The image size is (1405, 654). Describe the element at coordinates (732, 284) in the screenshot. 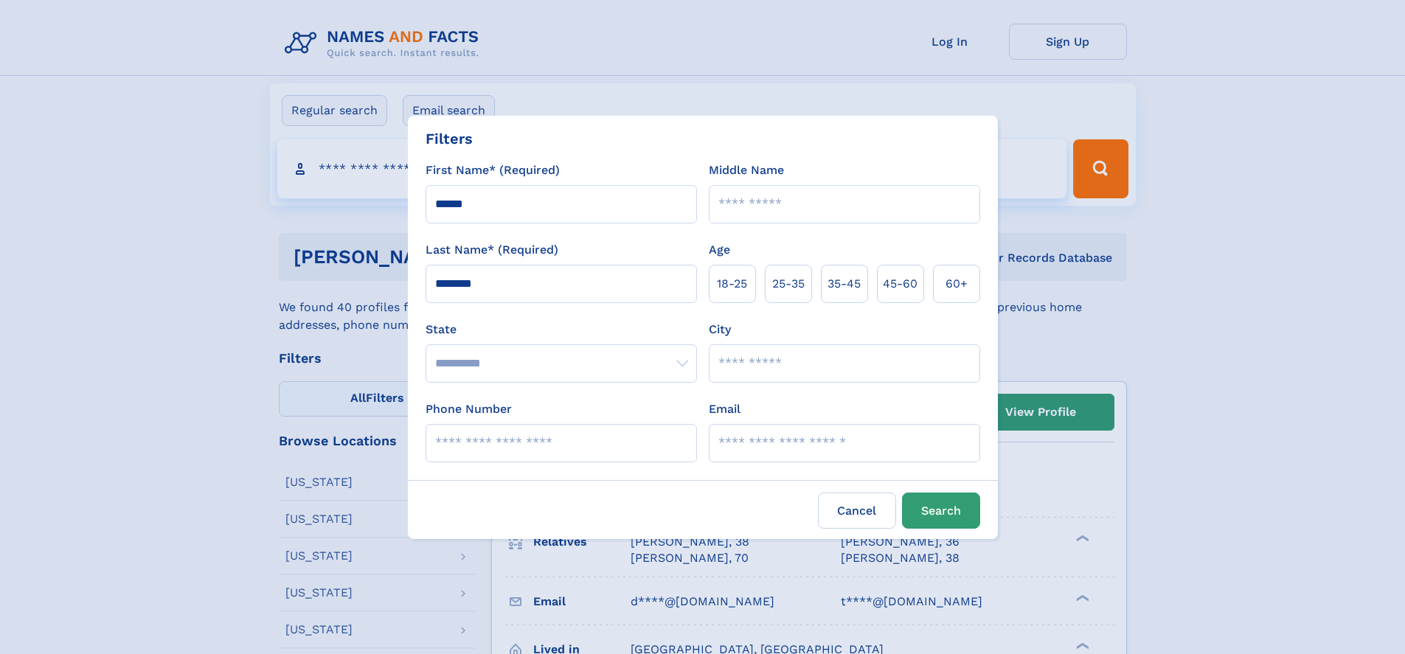

I see `span: 18‑25` at that location.